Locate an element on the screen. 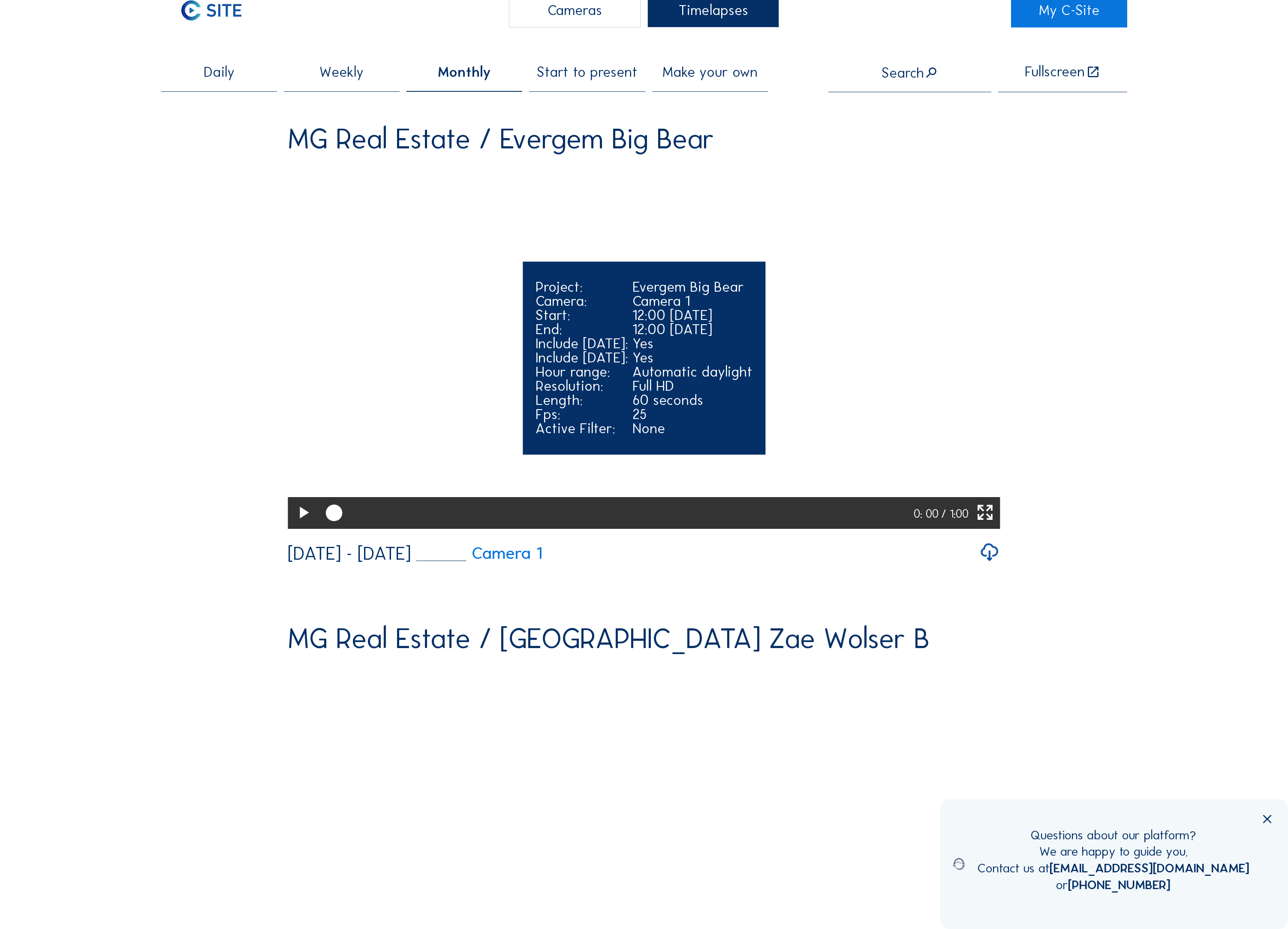 The height and width of the screenshot is (929, 1288). div: Evergem Big Bear is located at coordinates (692, 287).